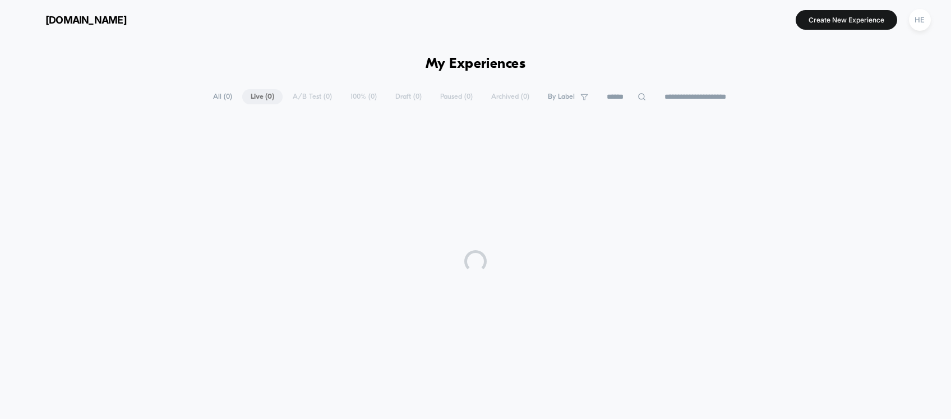 This screenshot has height=419, width=951. What do you see at coordinates (846, 20) in the screenshot?
I see `button: Create New Experience` at bounding box center [846, 20].